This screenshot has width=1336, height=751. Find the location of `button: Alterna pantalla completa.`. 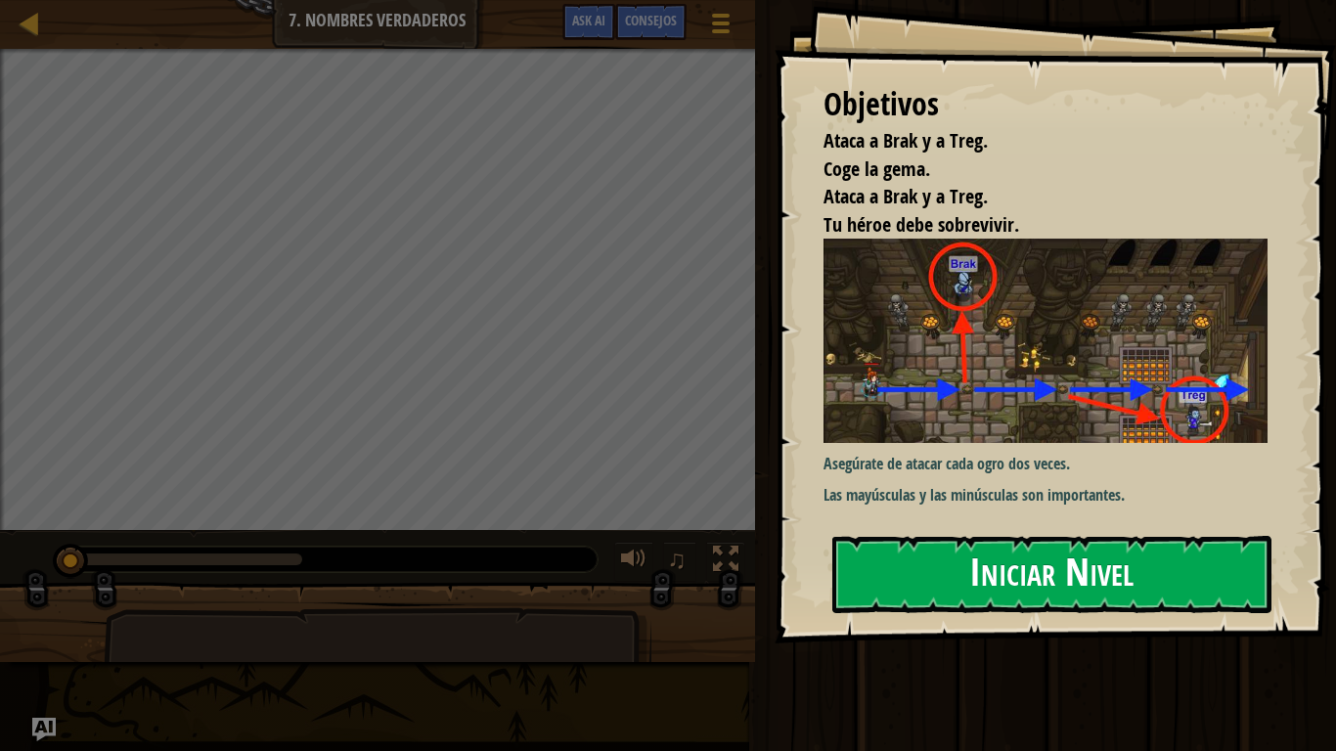

button: Alterna pantalla completa. is located at coordinates (726, 561).